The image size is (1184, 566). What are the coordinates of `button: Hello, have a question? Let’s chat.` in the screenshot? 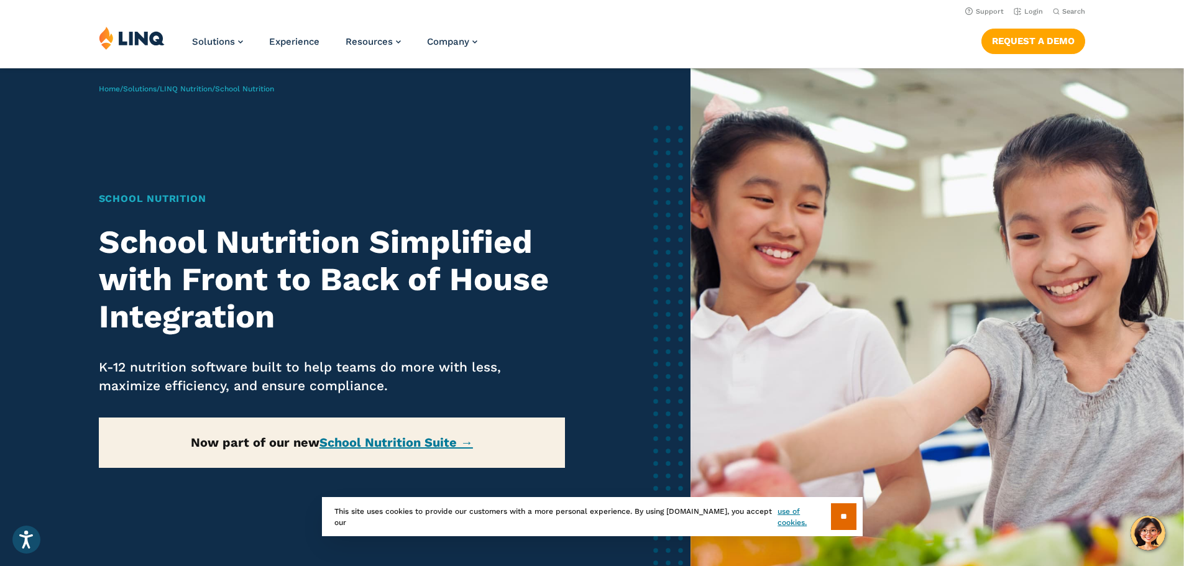 It's located at (1148, 533).